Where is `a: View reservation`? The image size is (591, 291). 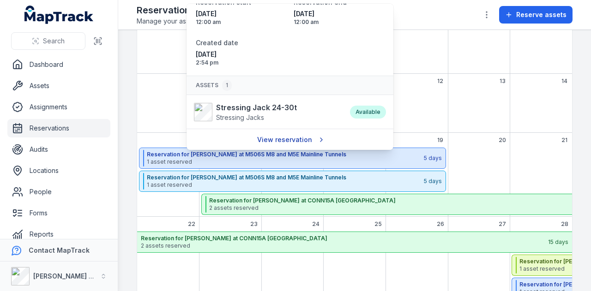
a: View reservation is located at coordinates (290, 140).